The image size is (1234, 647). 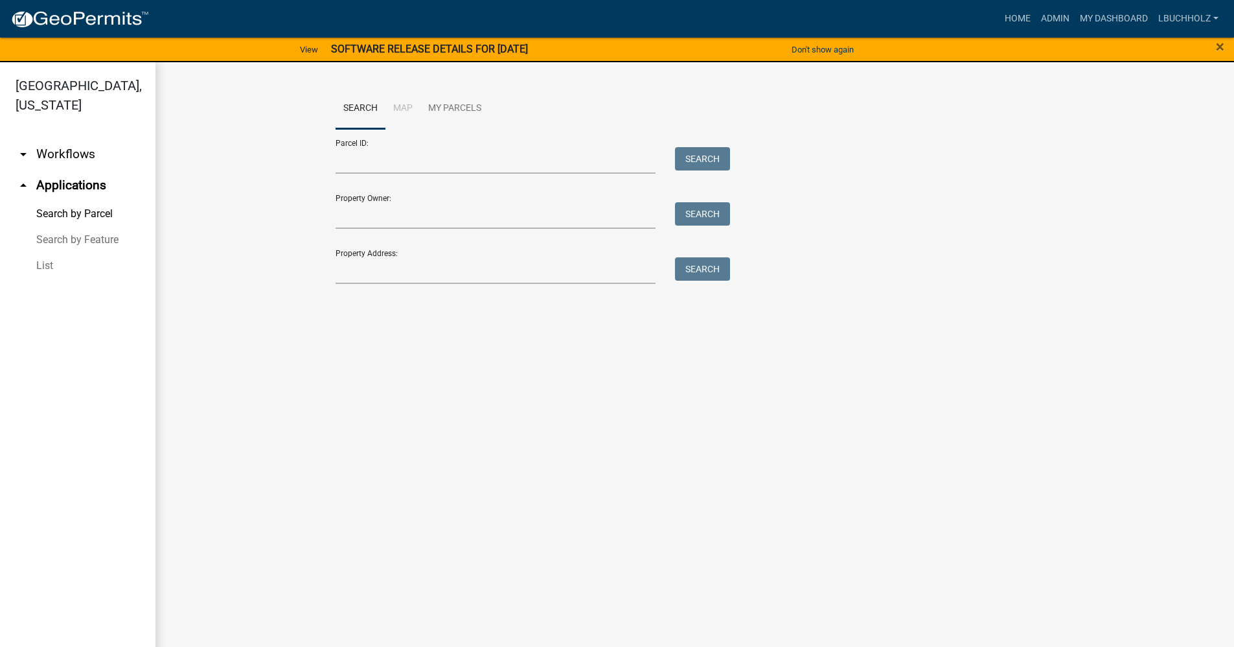 What do you see at coordinates (1018, 19) in the screenshot?
I see `a: Home` at bounding box center [1018, 19].